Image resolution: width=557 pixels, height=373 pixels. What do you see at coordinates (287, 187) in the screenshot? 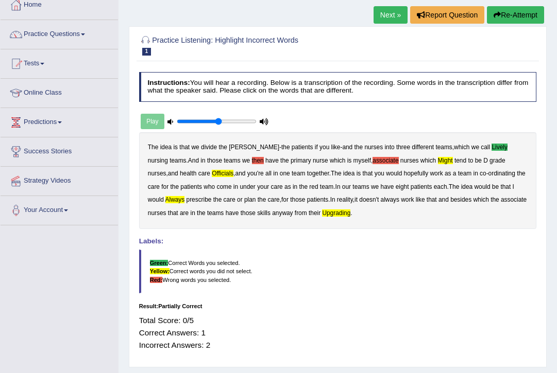
I see `b: as` at bounding box center [287, 187].